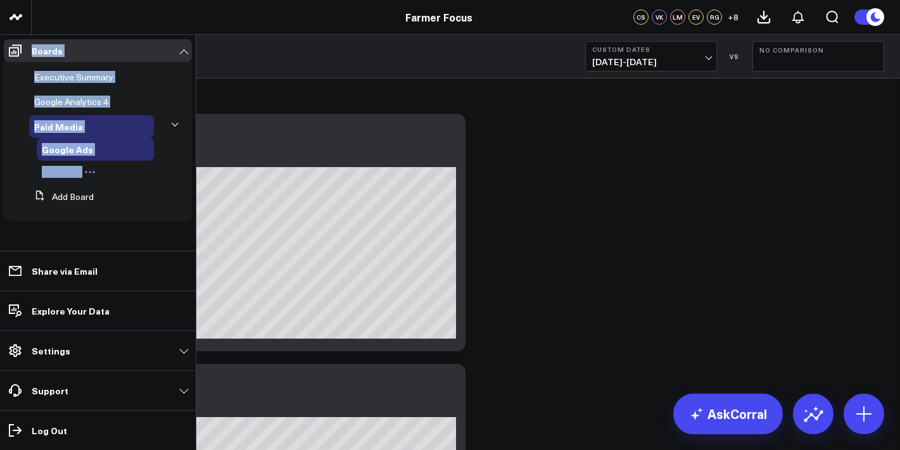 This screenshot has width=900, height=450. What do you see at coordinates (677, 17) in the screenshot?
I see `div: LM` at bounding box center [677, 17].